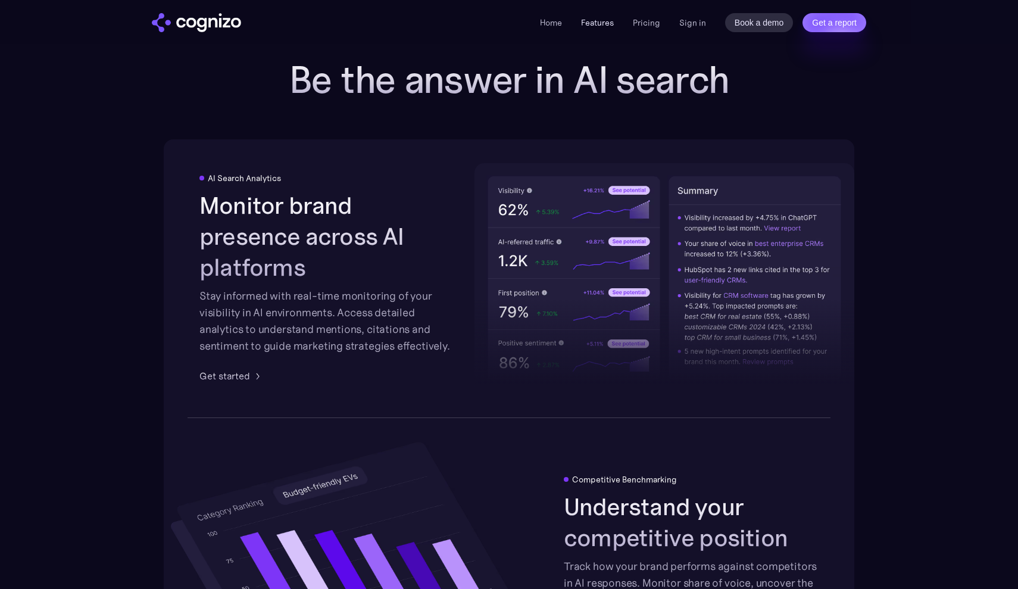  Describe the element at coordinates (693, 23) in the screenshot. I see `a: Sign in` at that location.